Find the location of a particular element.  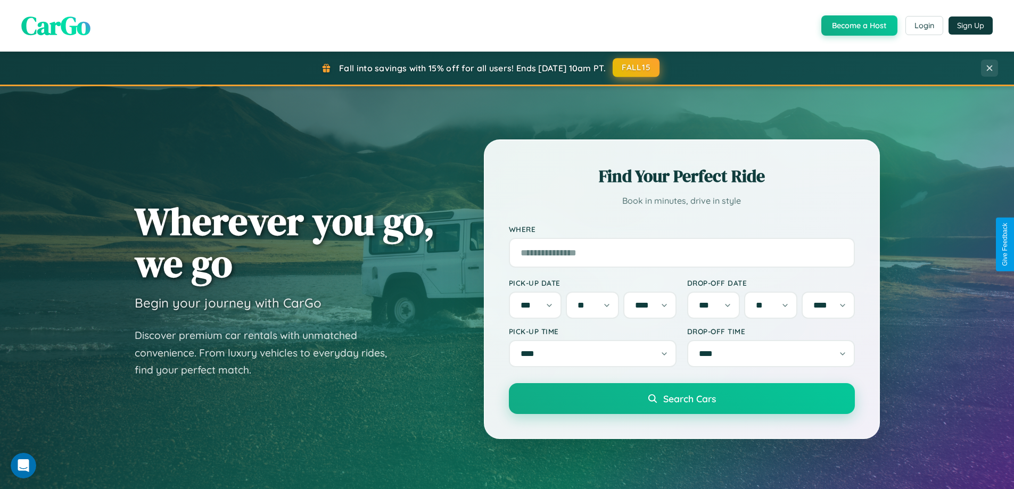

button: Sign Up is located at coordinates (970, 26).